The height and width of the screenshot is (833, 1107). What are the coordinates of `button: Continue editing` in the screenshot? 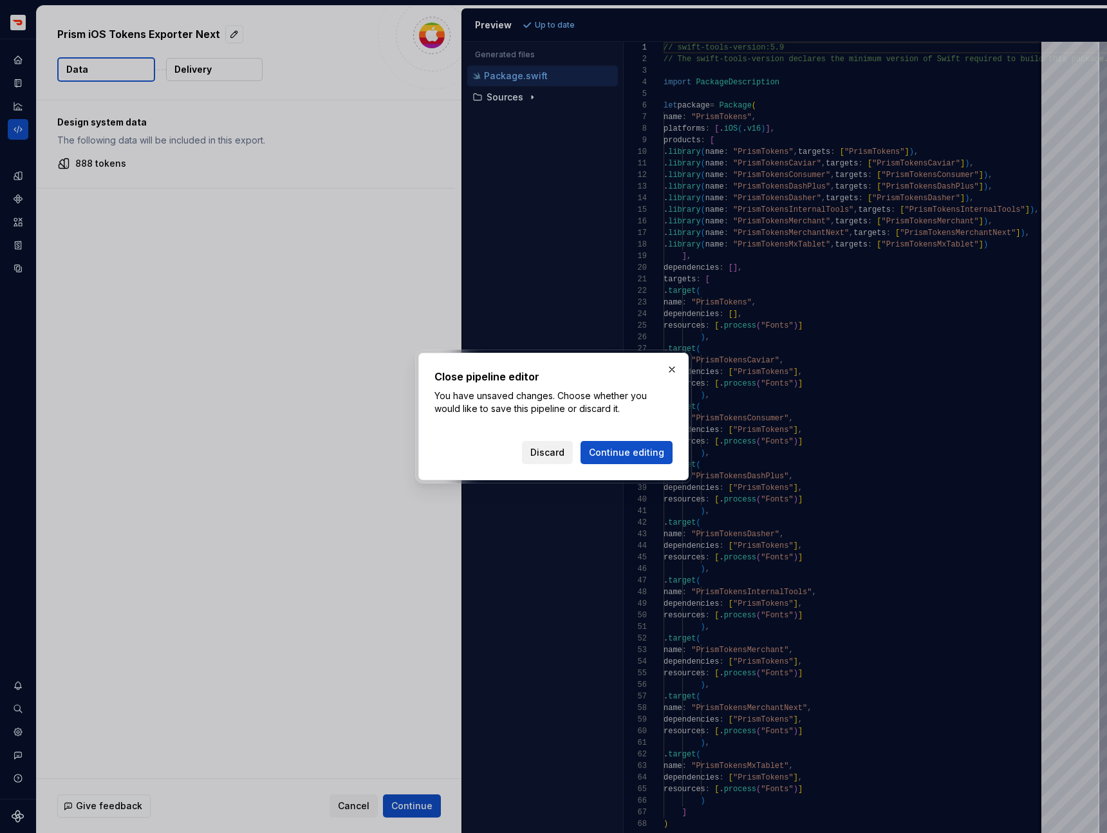 It's located at (626, 452).